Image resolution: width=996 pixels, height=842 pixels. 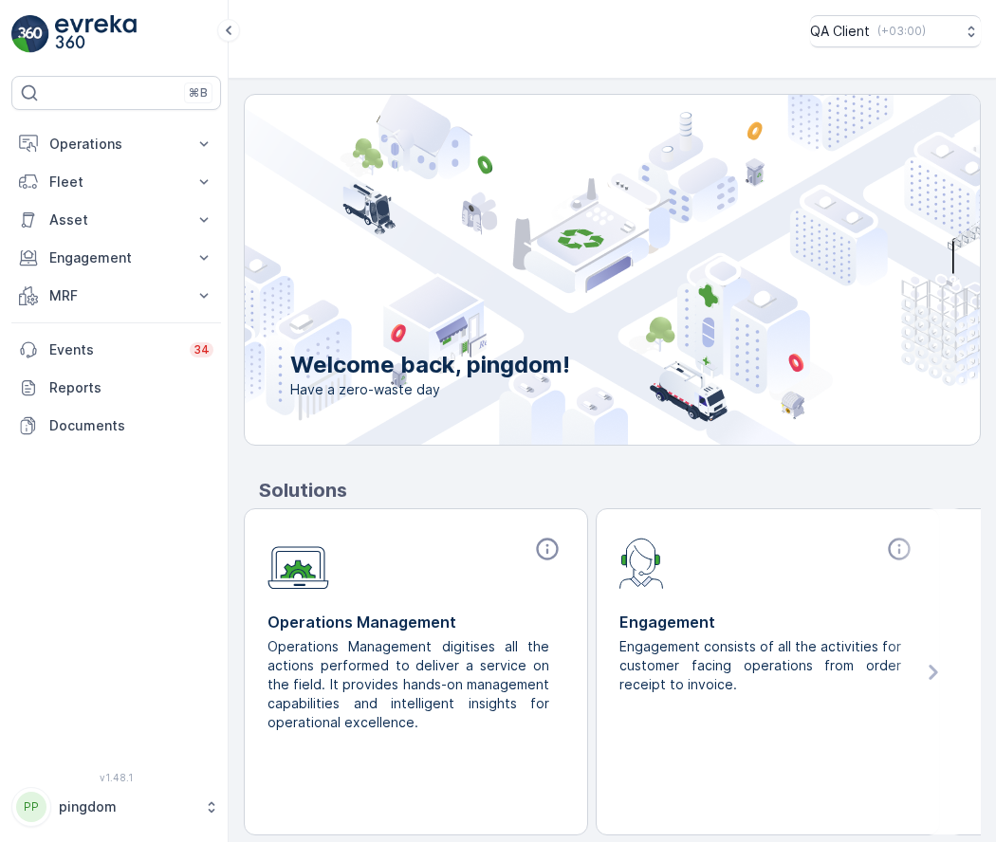 I want to click on img: logo_light-DOdMpM7g.png, so click(x=96, y=34).